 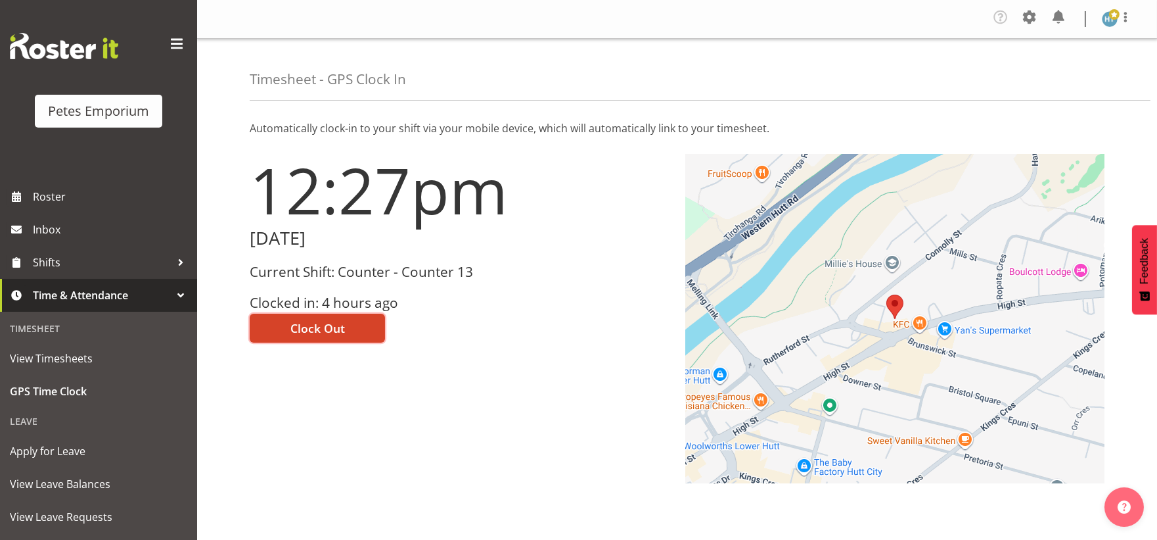 What do you see at coordinates (64, 46) in the screenshot?
I see `img: Rosterit website logo` at bounding box center [64, 46].